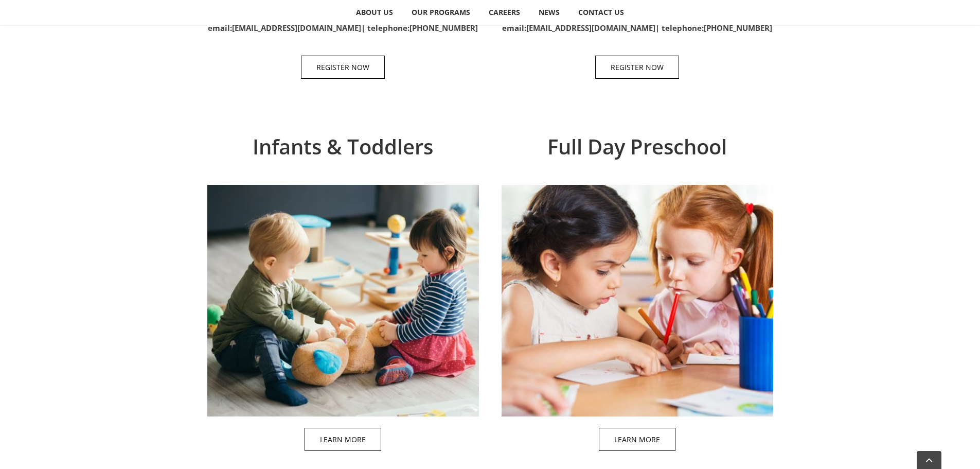  What do you see at coordinates (549, 12) in the screenshot?
I see `a: NEWS` at bounding box center [549, 12].